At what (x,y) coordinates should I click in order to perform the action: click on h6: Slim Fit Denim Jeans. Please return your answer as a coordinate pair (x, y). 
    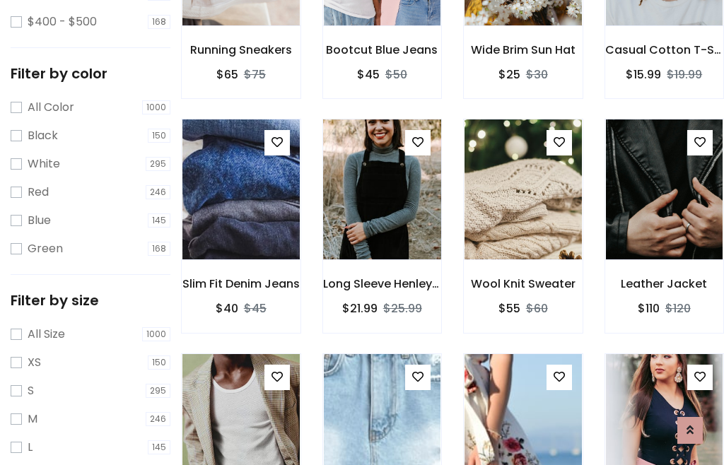
    Looking at the image, I should click on (241, 284).